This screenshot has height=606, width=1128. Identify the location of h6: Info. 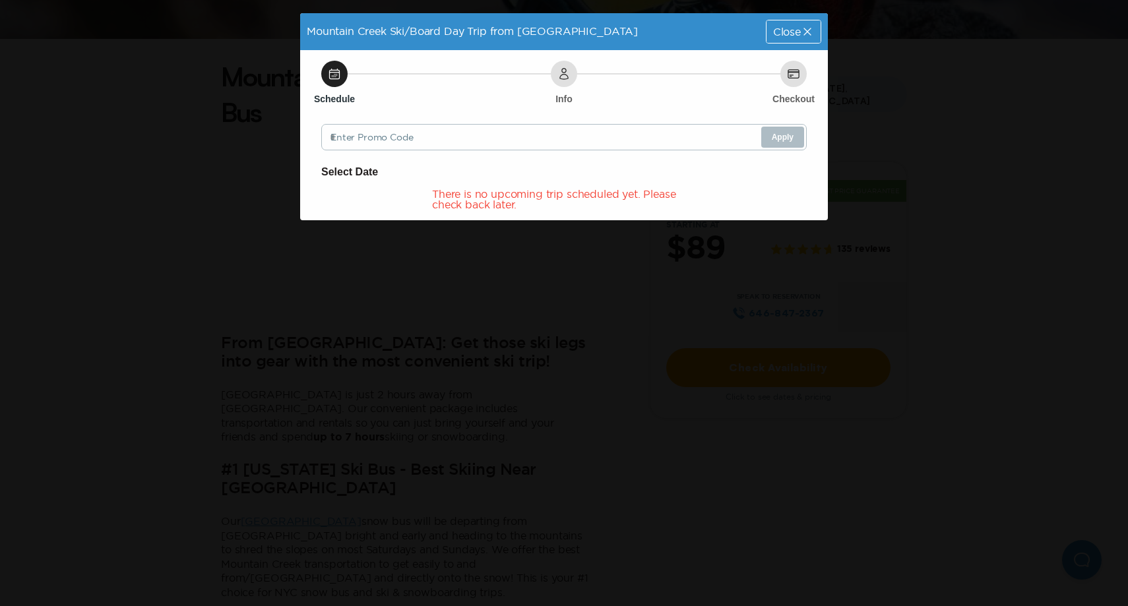
(564, 99).